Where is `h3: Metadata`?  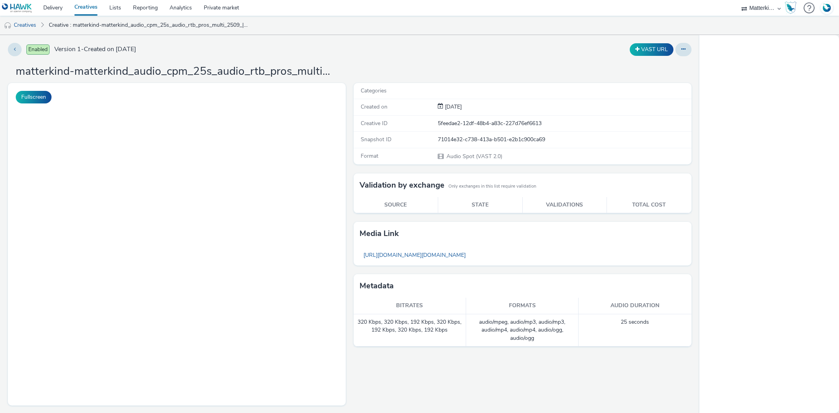
h3: Metadata is located at coordinates (377, 286).